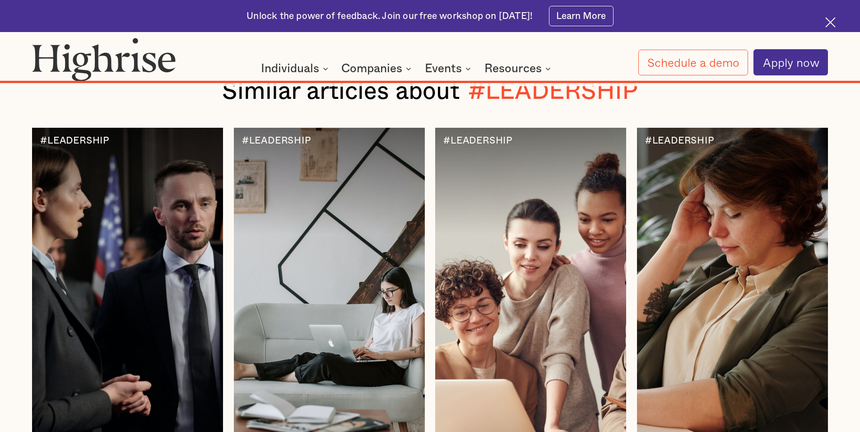  I want to click on img: Cross icon, so click(830, 22).